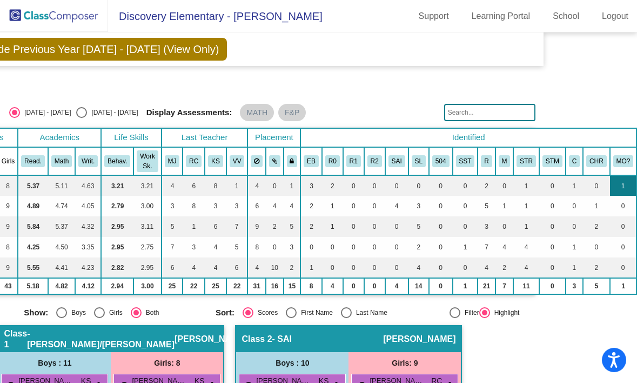  What do you see at coordinates (314, 312) in the screenshot?
I see `div: First Name` at bounding box center [314, 312].